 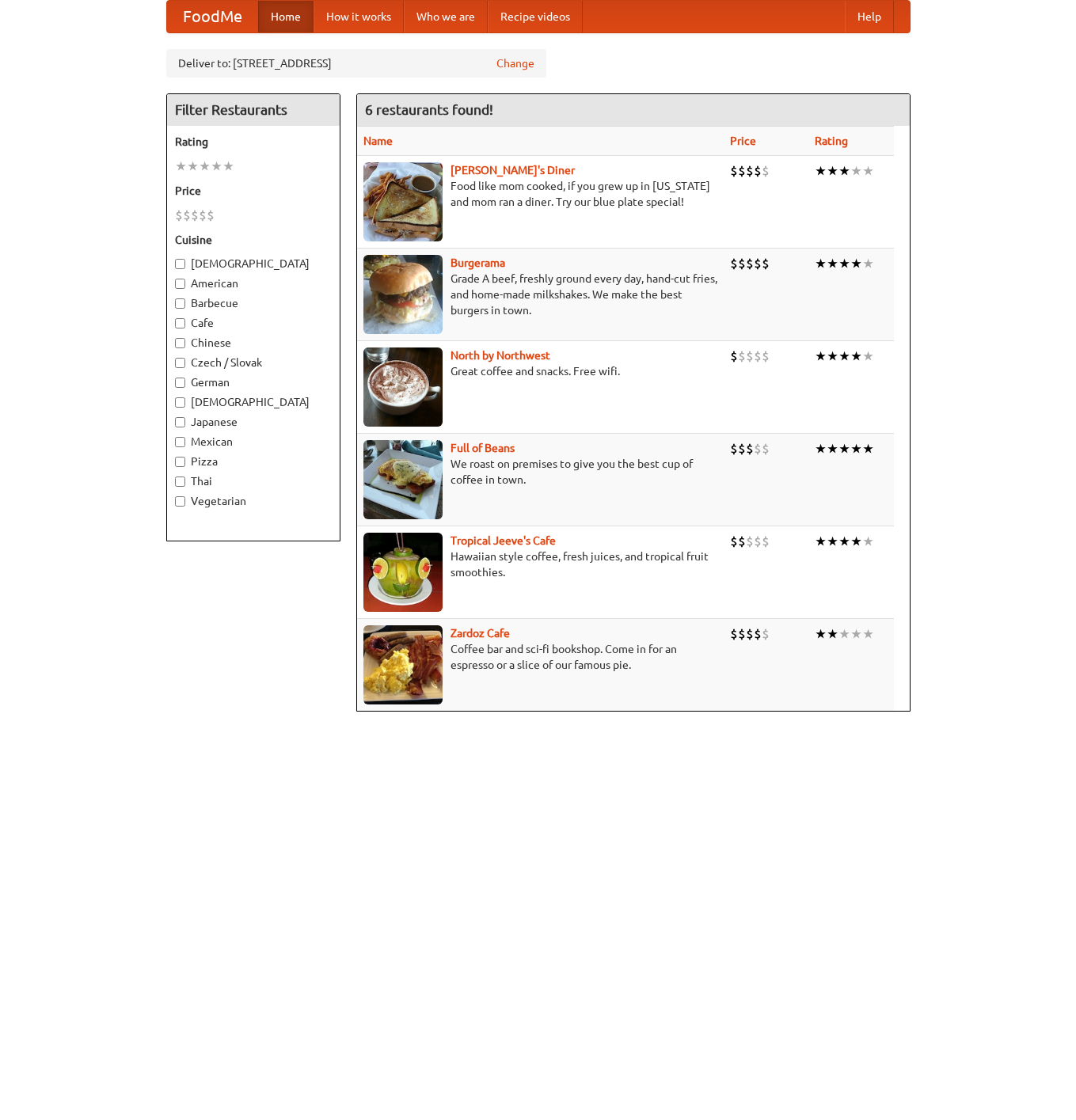 I want to click on label: Thai, so click(x=253, y=481).